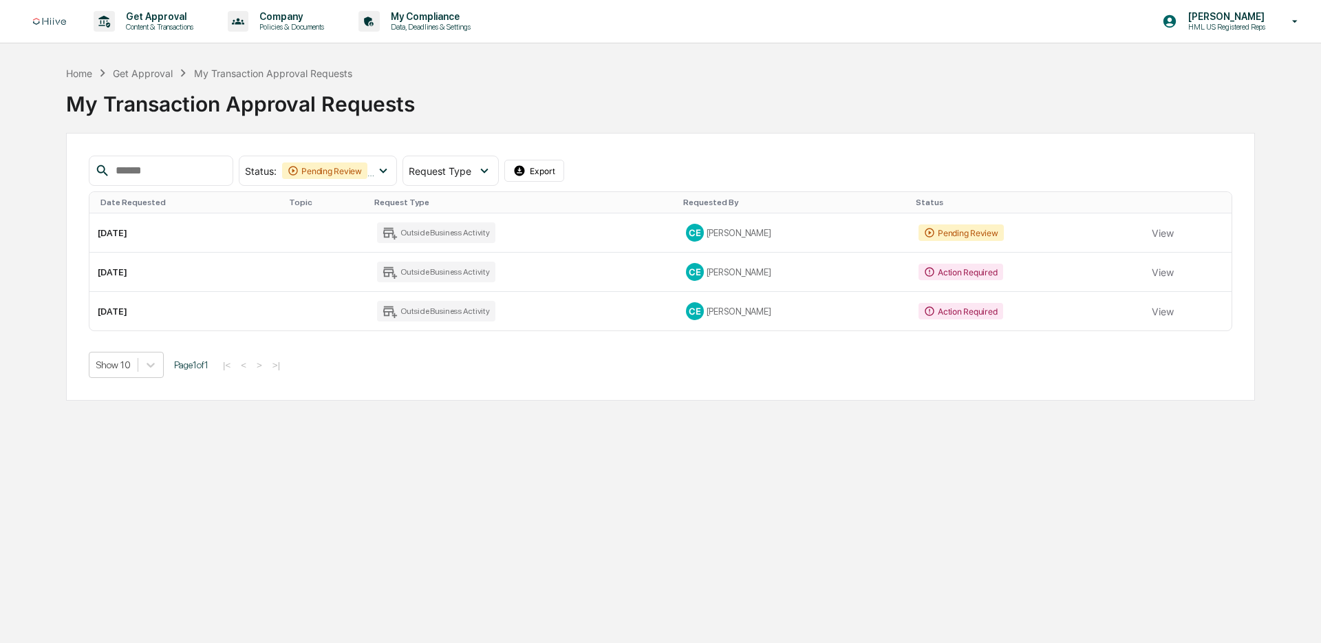 The image size is (1321, 643). I want to click on p: Data, Deadlines & Settings, so click(429, 27).